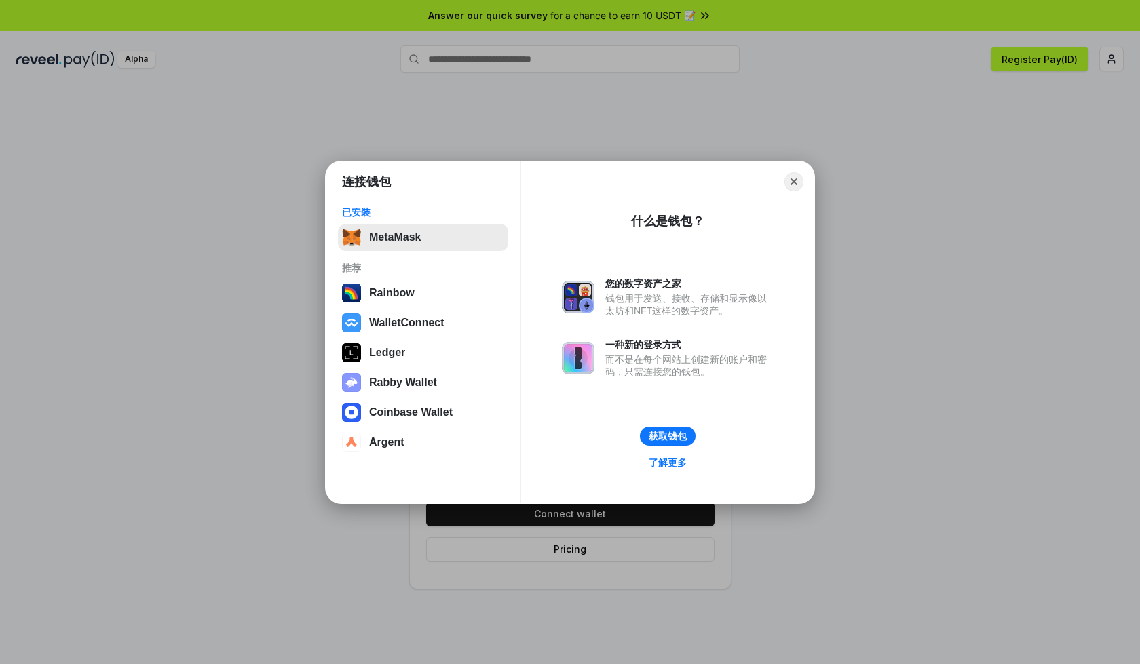 This screenshot has height=664, width=1140. I want to click on div: Rabby Wallet, so click(403, 383).